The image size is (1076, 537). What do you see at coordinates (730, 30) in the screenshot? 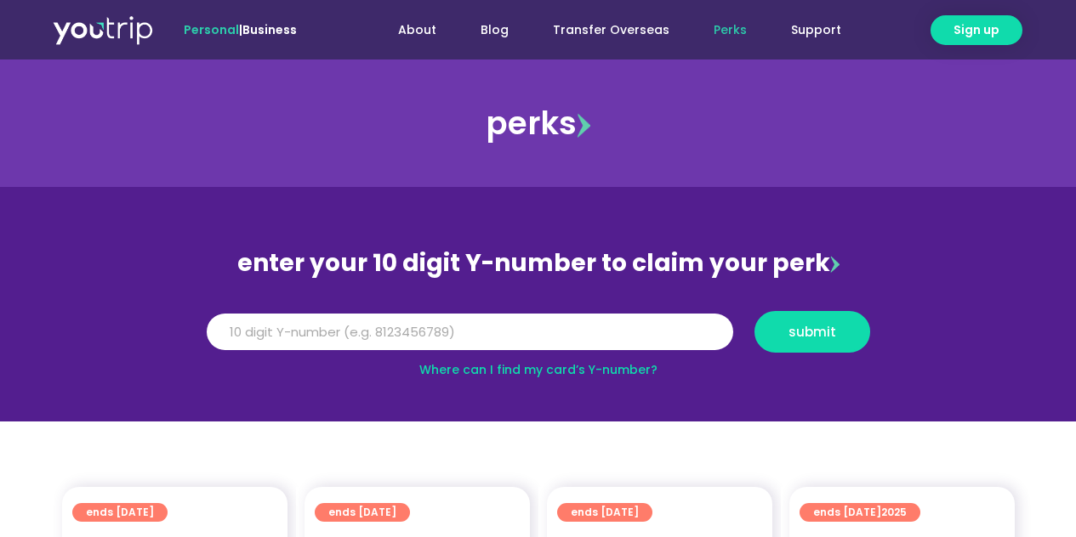
I see `a: Perks` at bounding box center [730, 30].